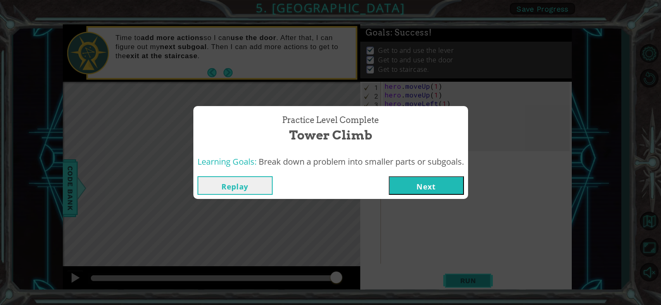  What do you see at coordinates (227, 162) in the screenshot?
I see `span: Learning Goals:` at bounding box center [227, 162].